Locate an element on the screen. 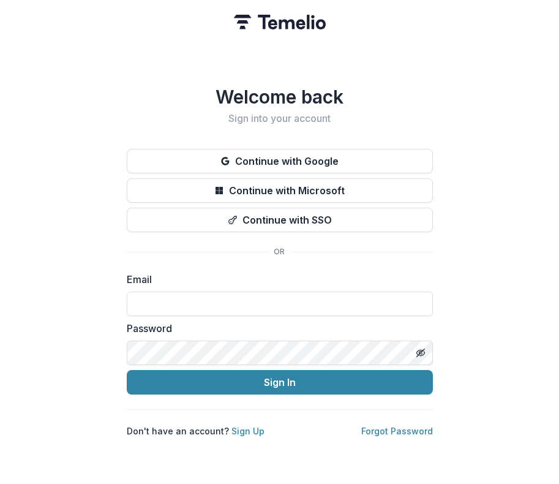 The height and width of the screenshot is (484, 559). a: Sign Up is located at coordinates (248, 431).